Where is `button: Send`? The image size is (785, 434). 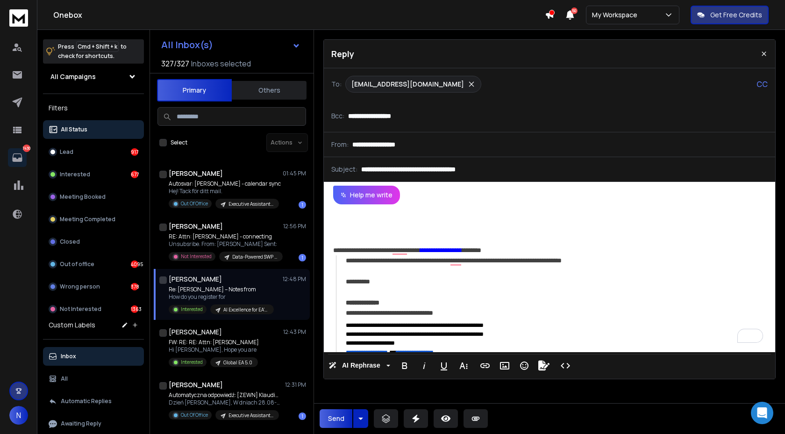
button: Send is located at coordinates (336, 418).